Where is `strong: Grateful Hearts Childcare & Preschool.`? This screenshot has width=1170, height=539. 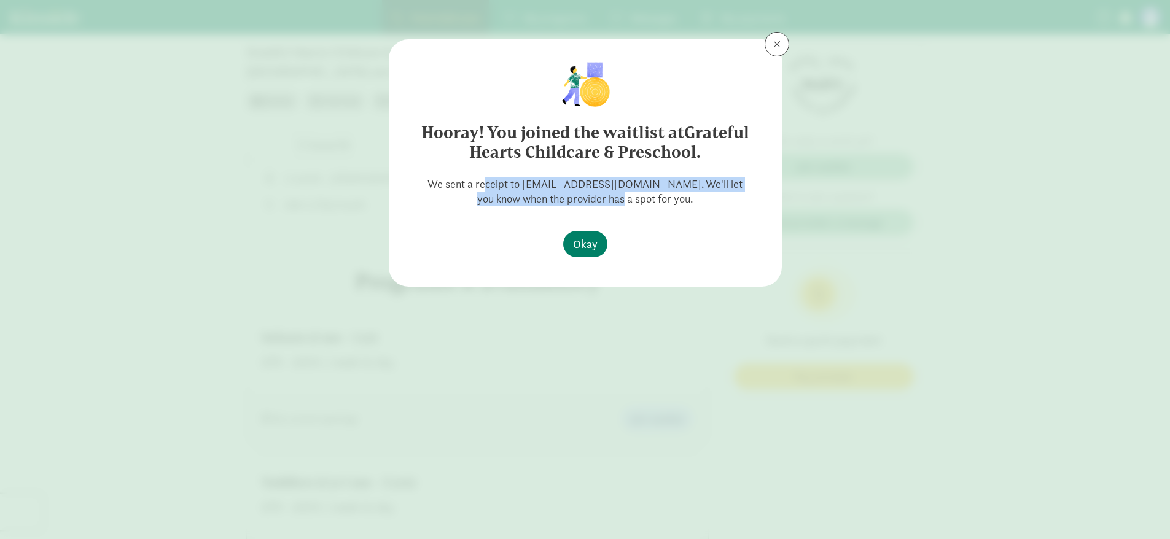
strong: Grateful Hearts Childcare & Preschool. is located at coordinates (609, 142).